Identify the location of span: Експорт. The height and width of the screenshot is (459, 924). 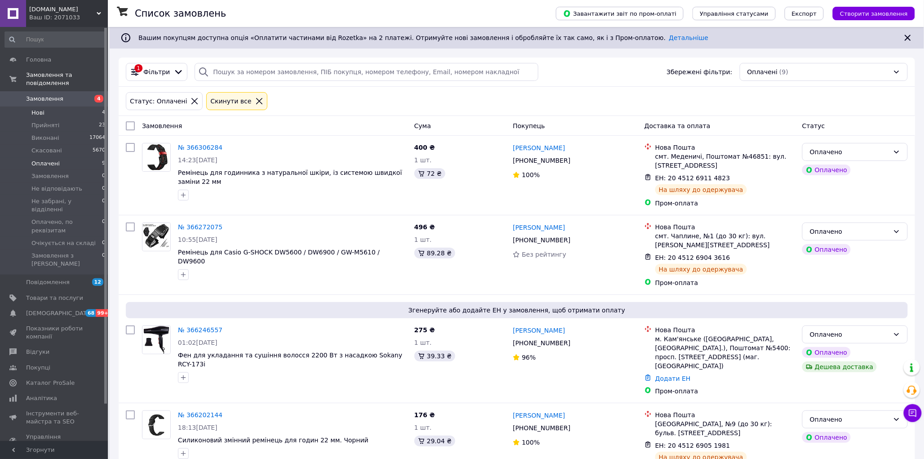
(804, 13).